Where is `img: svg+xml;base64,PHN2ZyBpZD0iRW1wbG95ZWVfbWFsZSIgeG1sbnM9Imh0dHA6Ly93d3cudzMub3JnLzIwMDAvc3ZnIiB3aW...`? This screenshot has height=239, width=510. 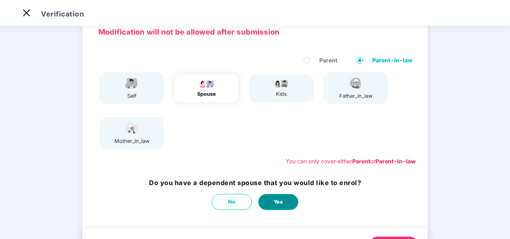
img: svg+xml;base64,PHN2ZyBpZD0iRW1wbG95ZWVfbWFsZSIgeG1sbnM9Imh0dHA6Ly93d3cudzMub3JnLzIwMDAvc3ZnIiB3aW... is located at coordinates (132, 83).